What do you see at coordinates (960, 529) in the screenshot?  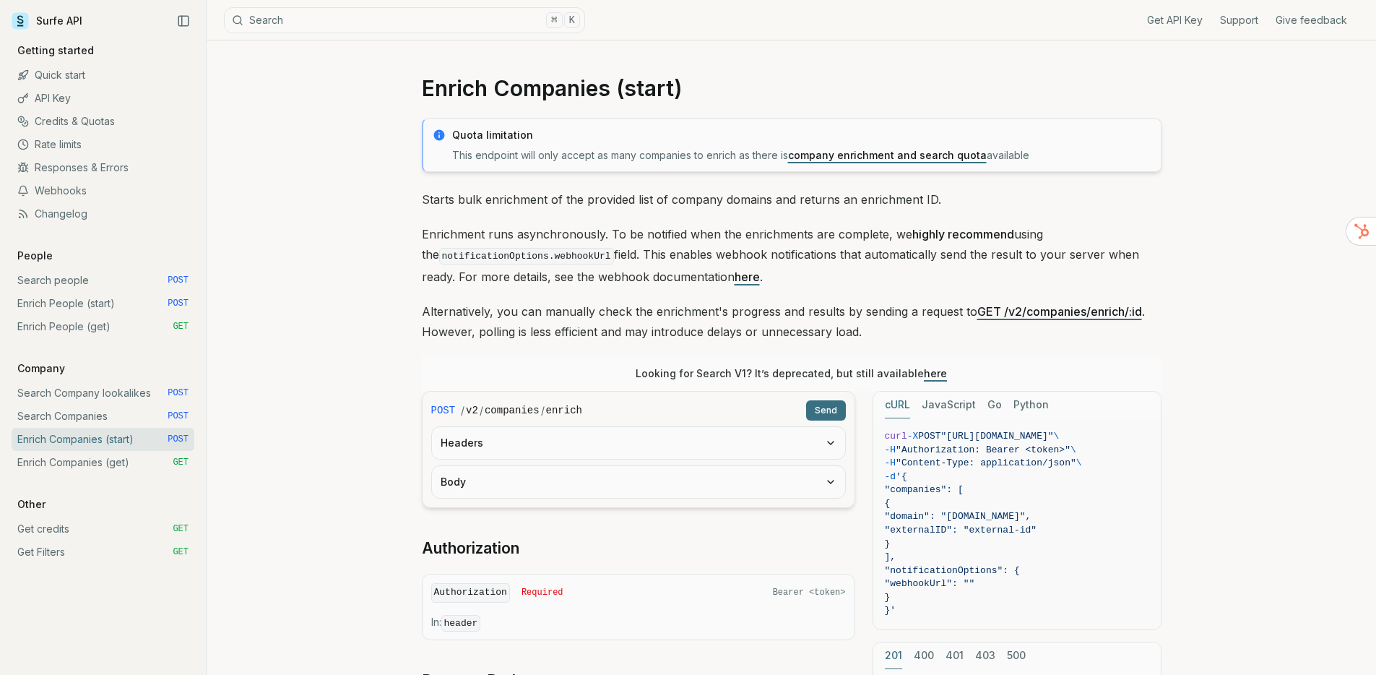 I see `span: "externalID": "external-id"` at bounding box center [960, 529].